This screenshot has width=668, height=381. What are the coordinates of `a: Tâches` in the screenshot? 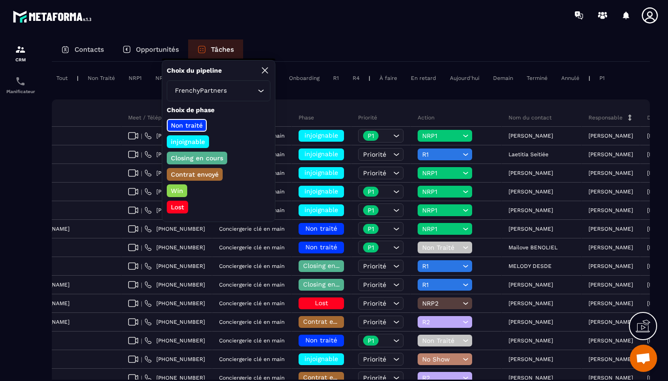 It's located at (216, 50).